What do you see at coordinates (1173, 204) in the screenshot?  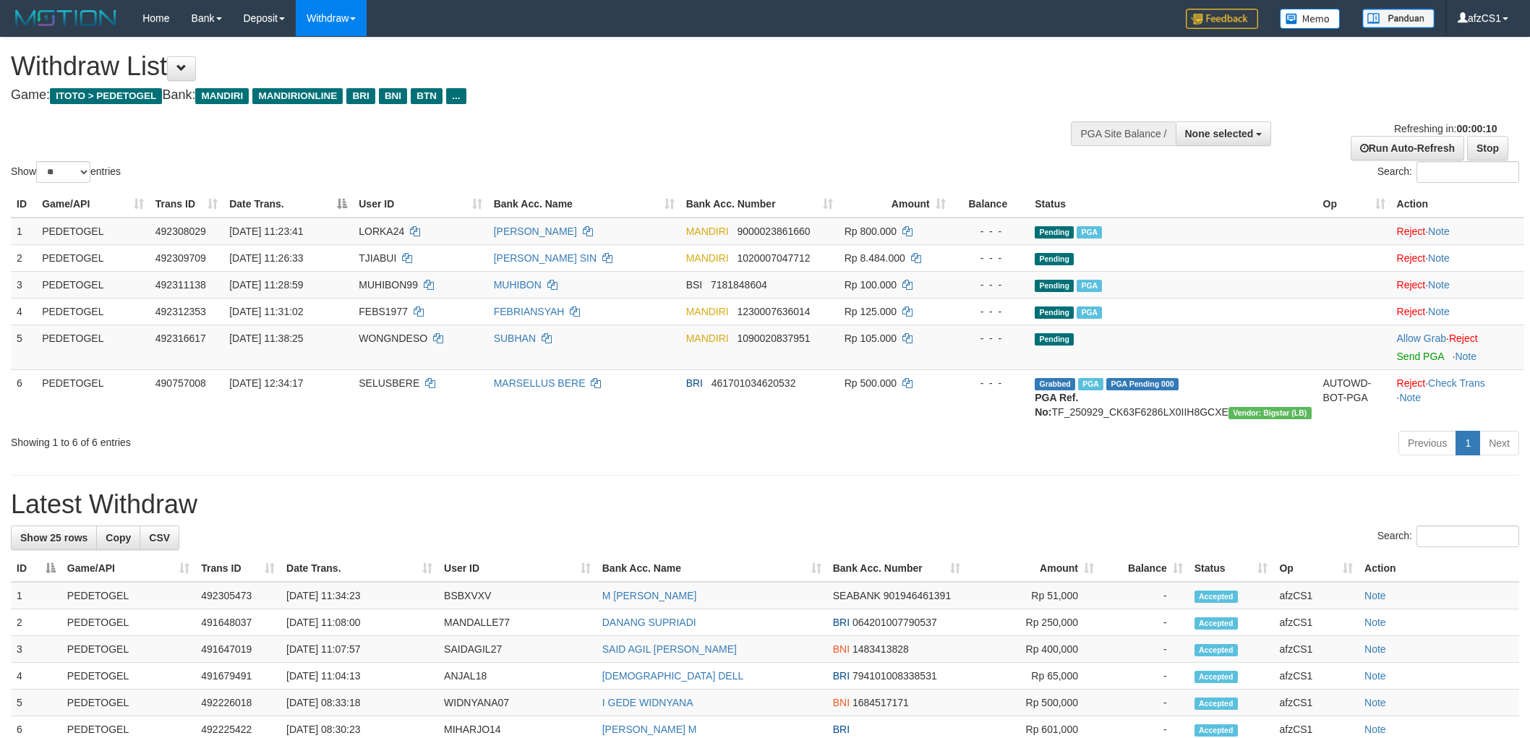 I see `th: Status` at bounding box center [1173, 204].